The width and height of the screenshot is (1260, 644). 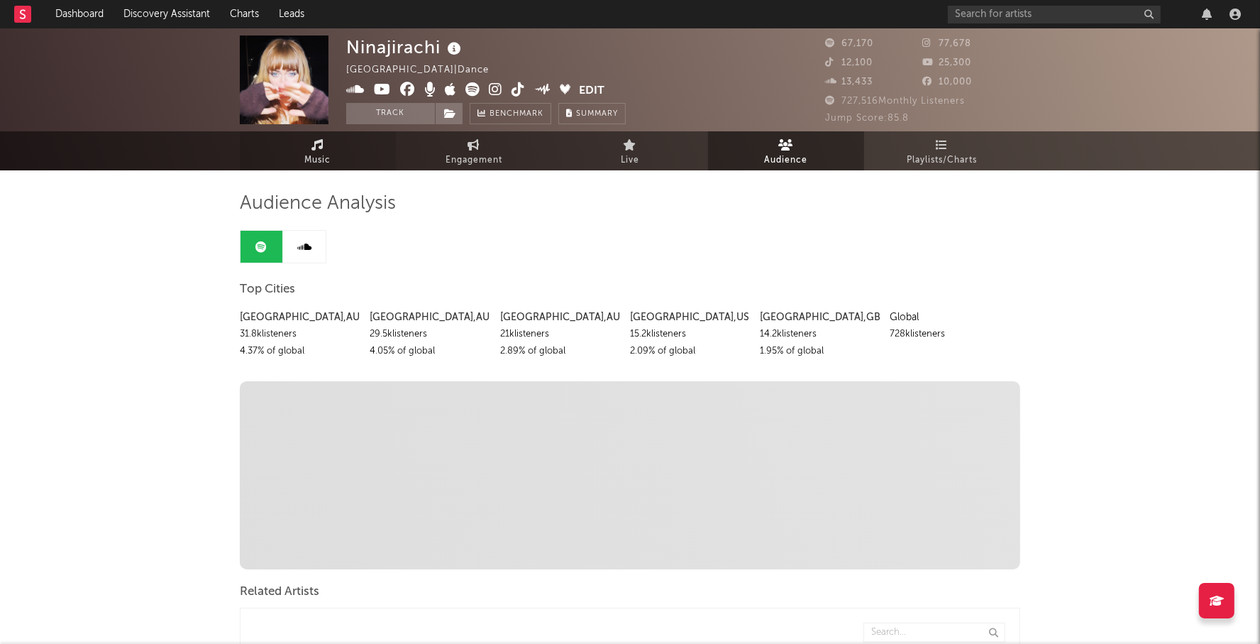 What do you see at coordinates (1055, 14) in the screenshot?
I see `input: Search for artists` at bounding box center [1055, 14].